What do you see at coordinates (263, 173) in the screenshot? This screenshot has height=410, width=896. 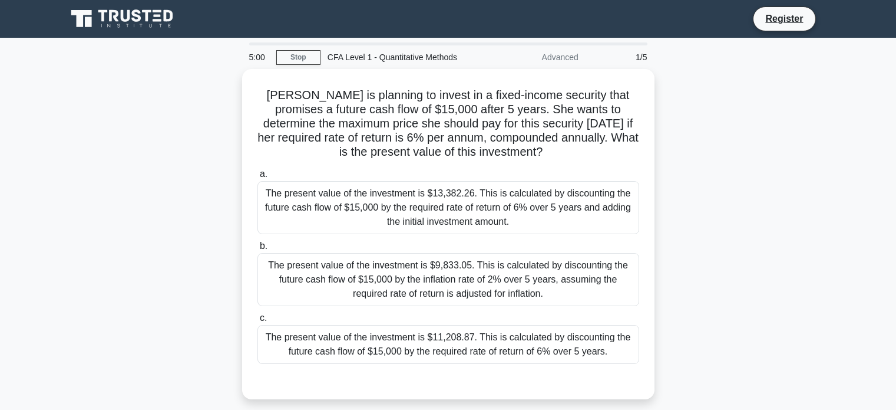 I see `span: a.` at bounding box center [263, 173].